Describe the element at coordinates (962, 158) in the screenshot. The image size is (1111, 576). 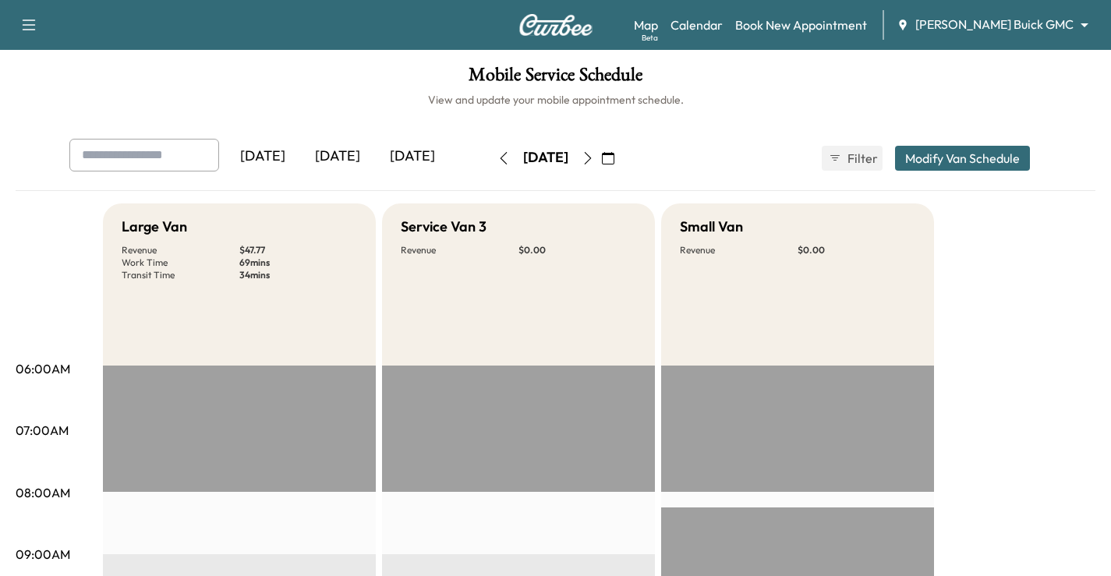
I see `button: Modify Van Schedule` at that location.